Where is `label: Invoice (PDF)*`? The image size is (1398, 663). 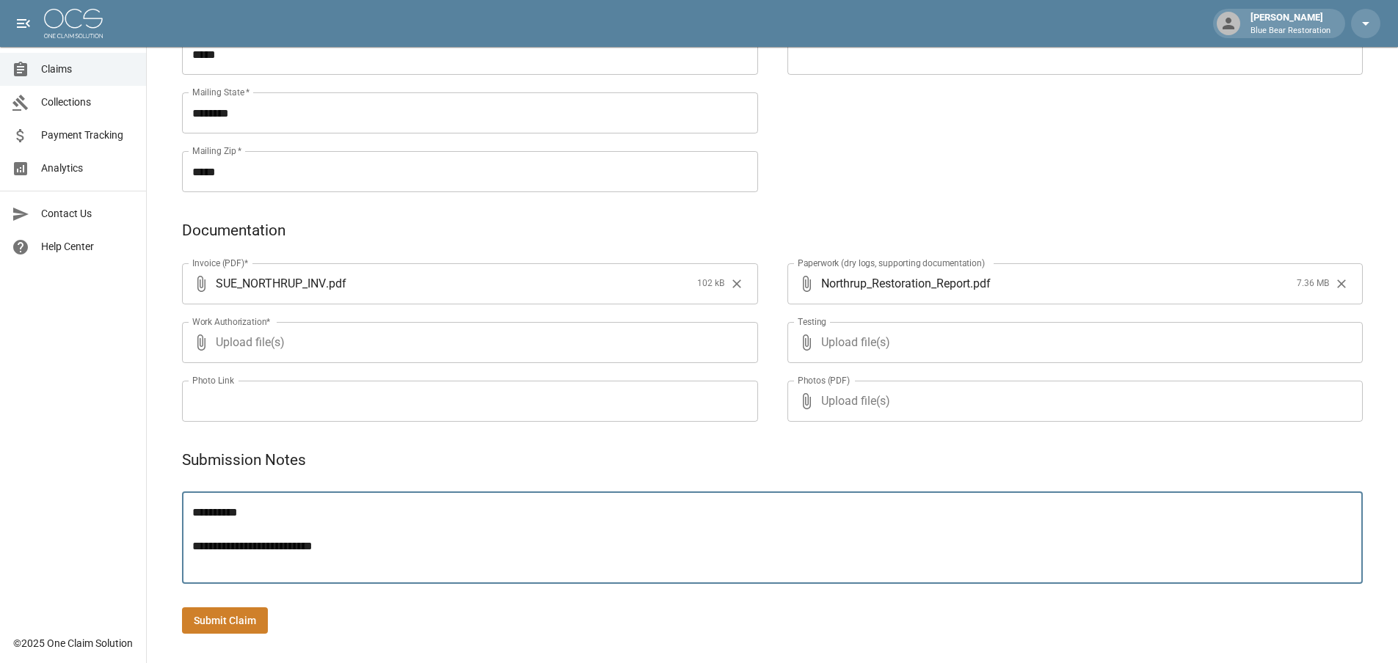
label: Invoice (PDF)* is located at coordinates (220, 263).